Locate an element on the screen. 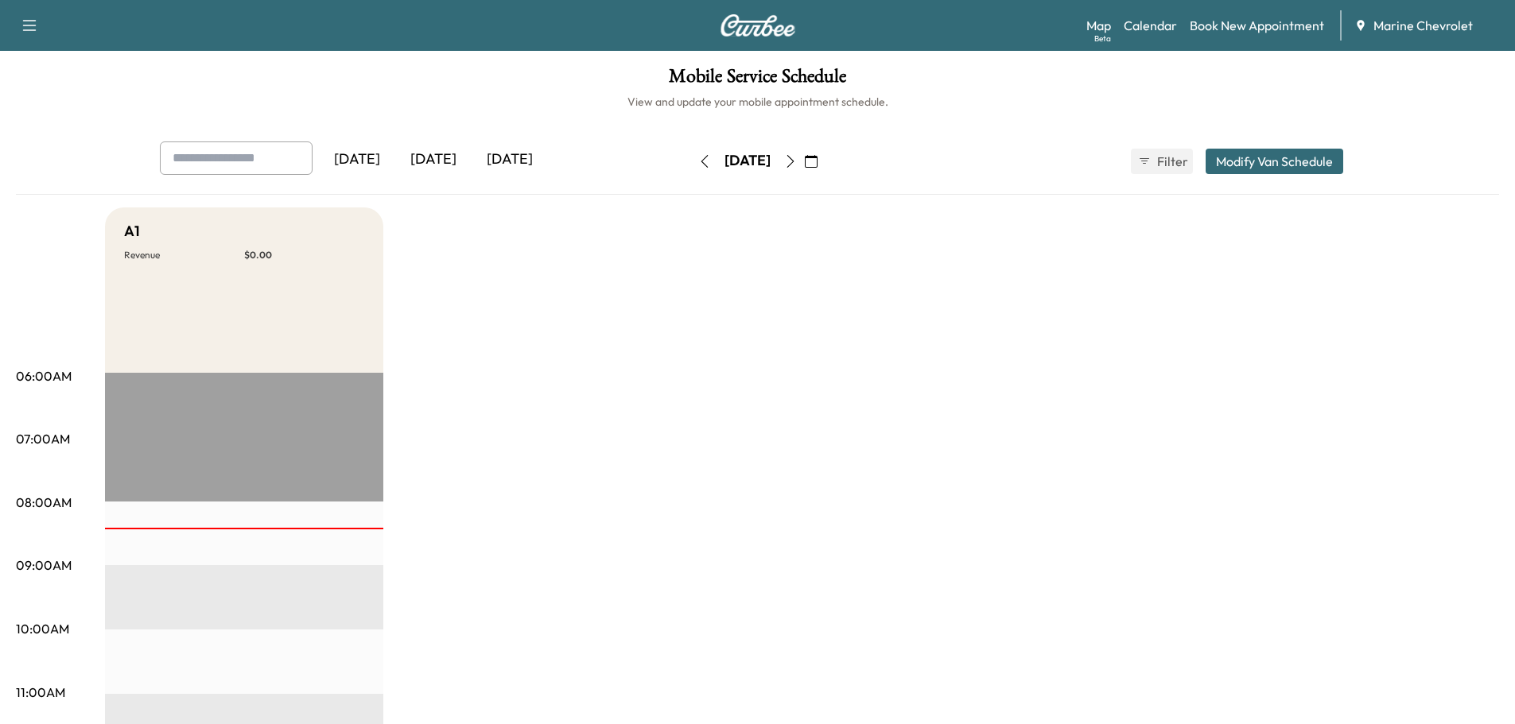 The image size is (1515, 724). h1: Mobile Service Schedule is located at coordinates (757, 80).